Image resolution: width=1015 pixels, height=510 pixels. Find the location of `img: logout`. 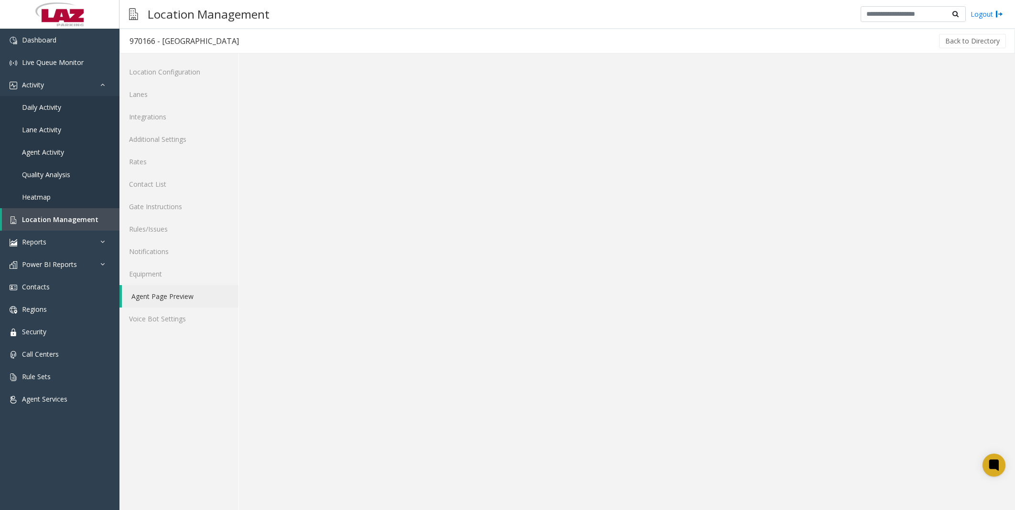

img: logout is located at coordinates (999, 14).